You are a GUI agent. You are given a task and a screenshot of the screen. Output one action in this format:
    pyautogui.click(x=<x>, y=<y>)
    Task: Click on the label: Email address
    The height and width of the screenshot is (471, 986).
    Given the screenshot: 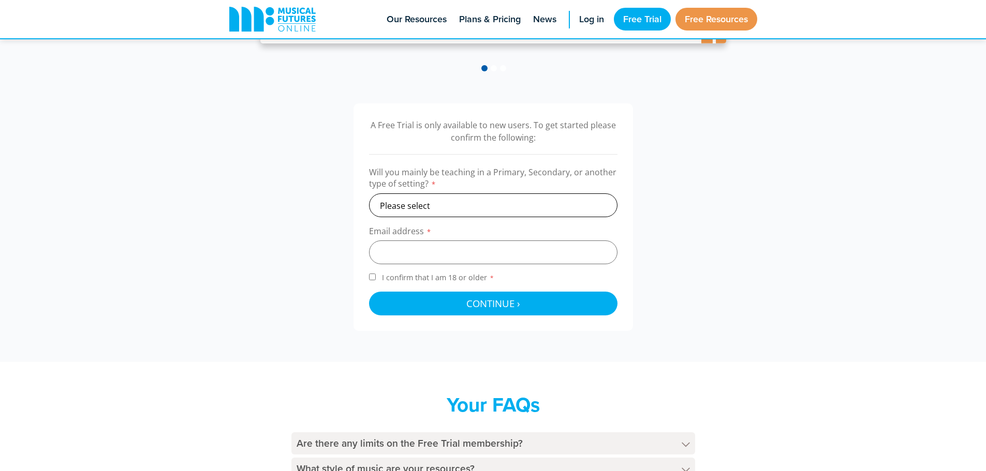 What is the action you would take?
    pyautogui.click(x=493, y=233)
    